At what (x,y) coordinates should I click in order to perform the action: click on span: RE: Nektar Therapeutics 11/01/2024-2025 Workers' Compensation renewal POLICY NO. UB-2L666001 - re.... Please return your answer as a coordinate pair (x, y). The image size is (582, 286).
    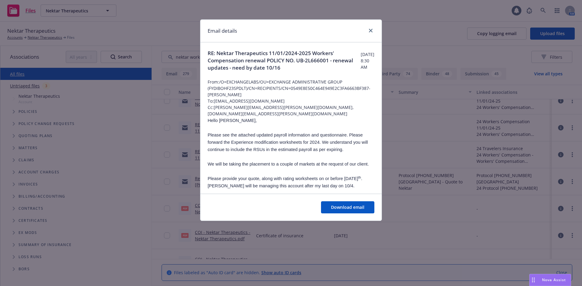
    Looking at the image, I should click on (284, 61).